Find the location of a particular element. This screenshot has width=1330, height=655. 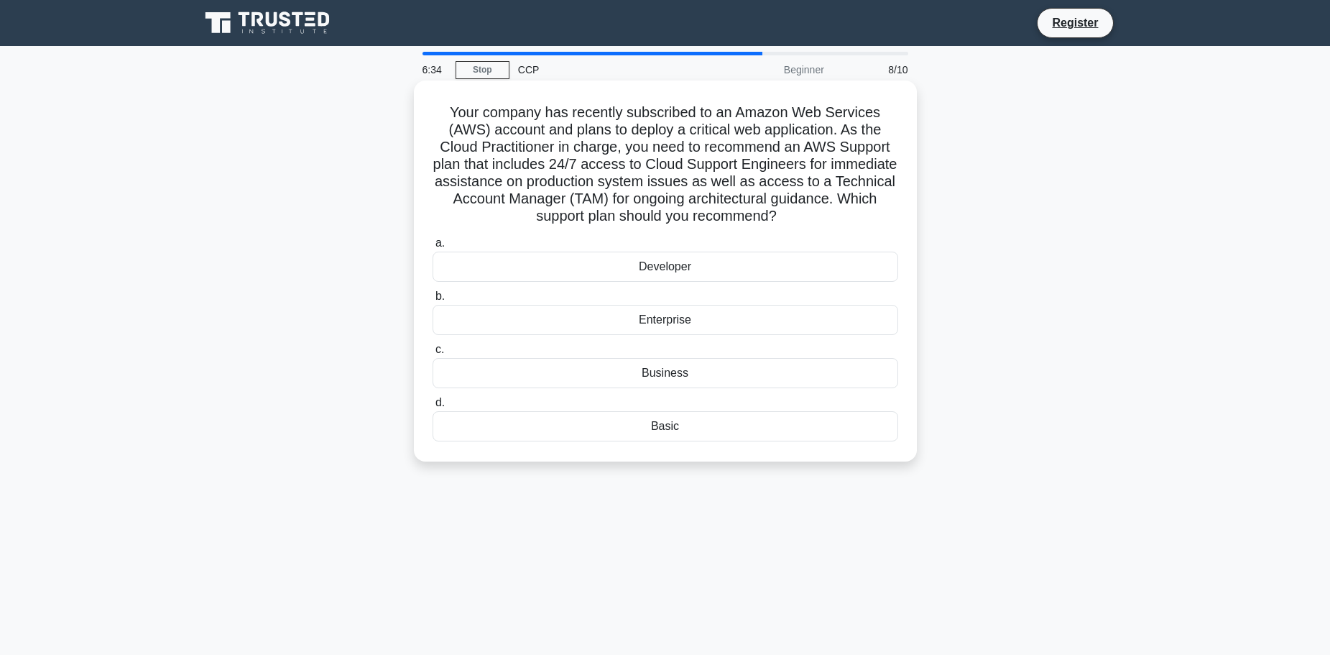

a: Stop is located at coordinates (482, 70).